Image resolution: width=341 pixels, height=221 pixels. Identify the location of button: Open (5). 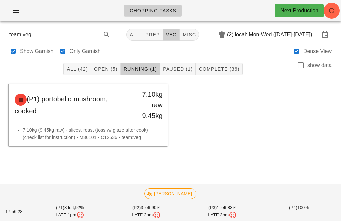
(105, 69).